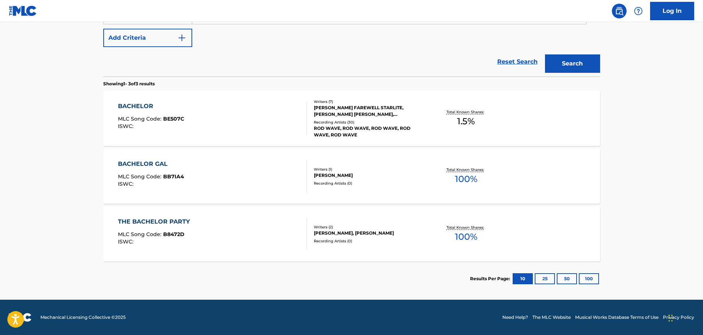 This screenshot has height=335, width=703. I want to click on button: 50, so click(566, 278).